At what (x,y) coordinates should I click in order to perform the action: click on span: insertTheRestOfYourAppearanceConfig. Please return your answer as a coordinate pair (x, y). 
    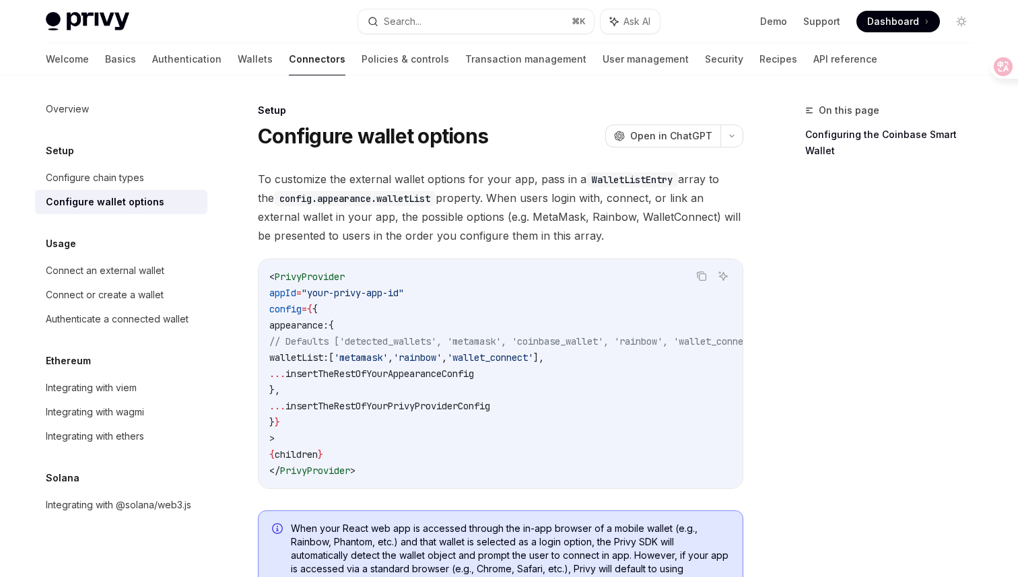
    Looking at the image, I should click on (380, 374).